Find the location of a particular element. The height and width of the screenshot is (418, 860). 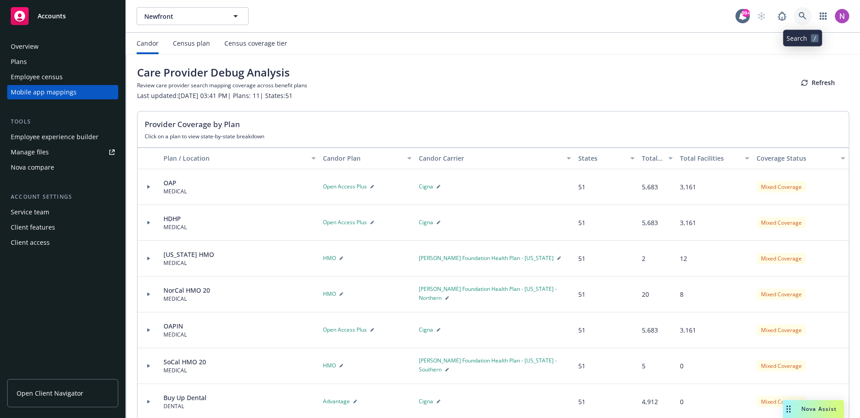

span: Nova Assist is located at coordinates (819, 409).